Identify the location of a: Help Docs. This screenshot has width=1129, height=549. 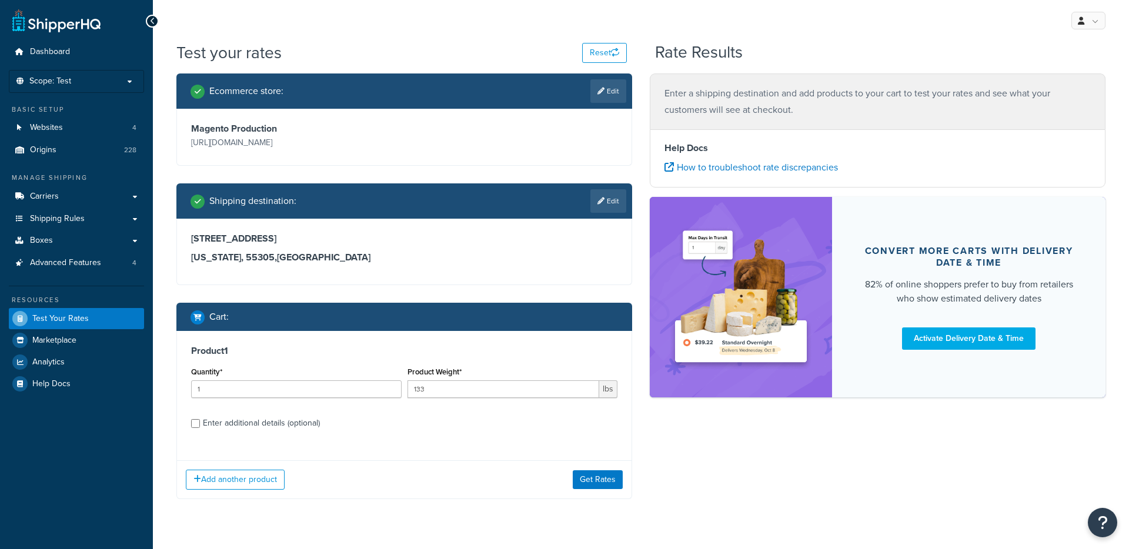
(76, 384).